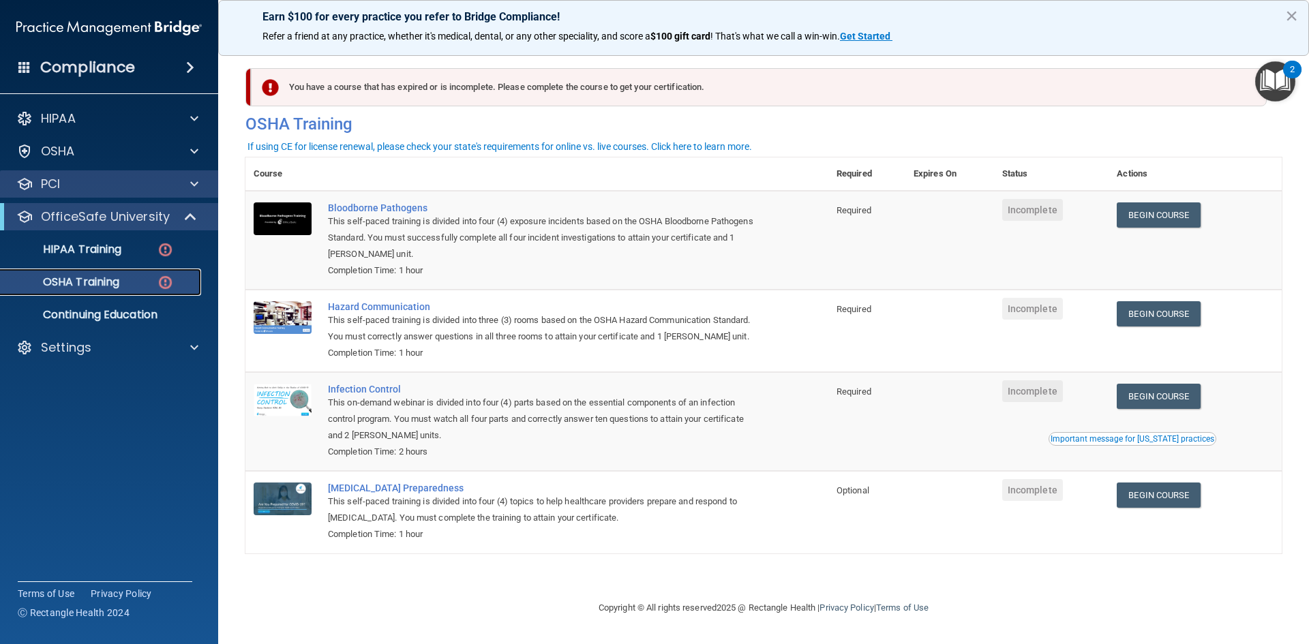 Image resolution: width=1309 pixels, height=644 pixels. I want to click on a: OSHA, so click(107, 151).